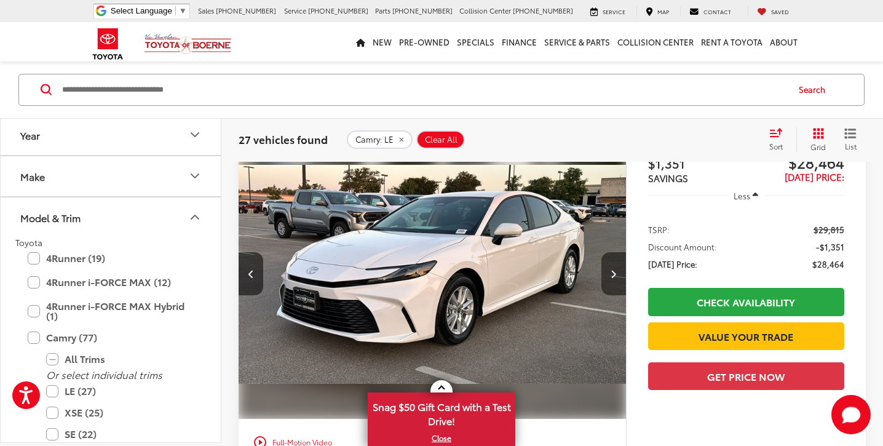 Image resolution: width=883 pixels, height=446 pixels. Describe the element at coordinates (423, 90) in the screenshot. I see `form: Search by Make, Model, or Keyword` at that location.